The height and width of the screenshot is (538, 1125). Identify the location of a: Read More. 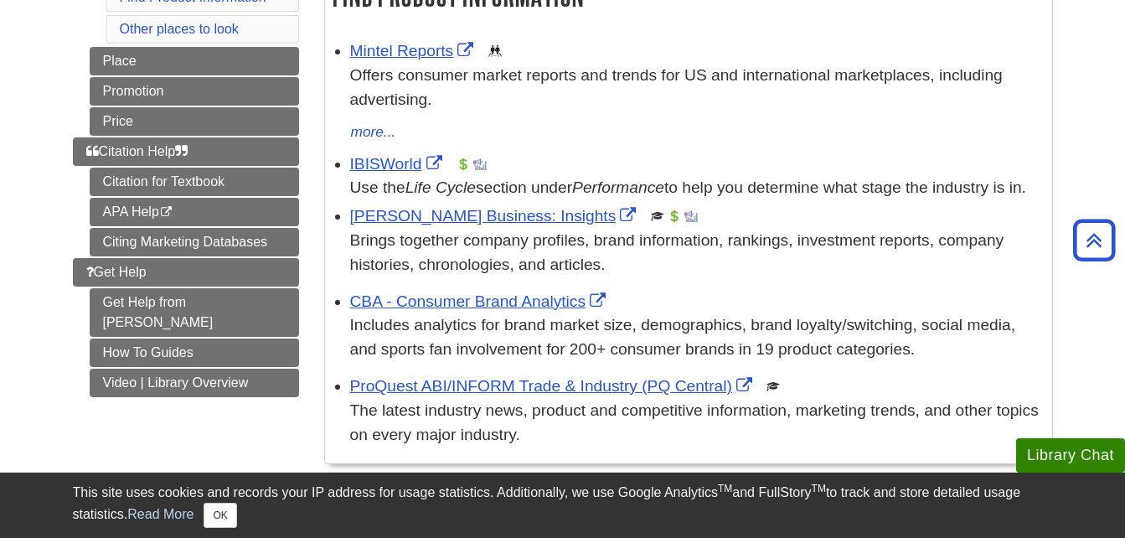
(160, 514).